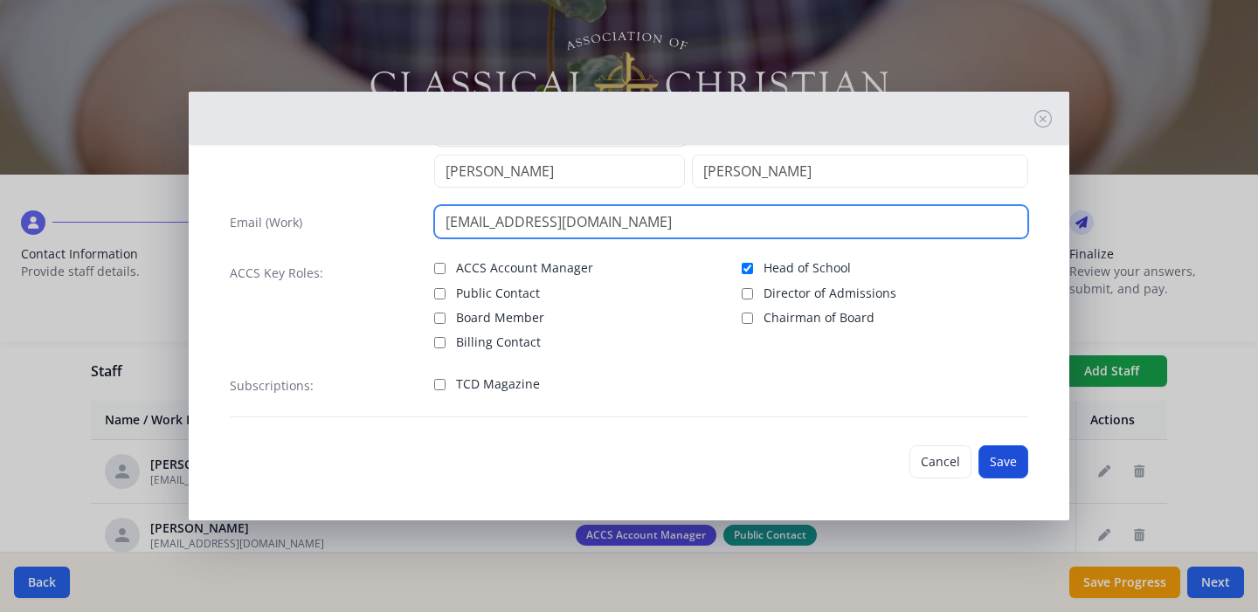  I want to click on input: Chairman of Board, so click(747, 318).